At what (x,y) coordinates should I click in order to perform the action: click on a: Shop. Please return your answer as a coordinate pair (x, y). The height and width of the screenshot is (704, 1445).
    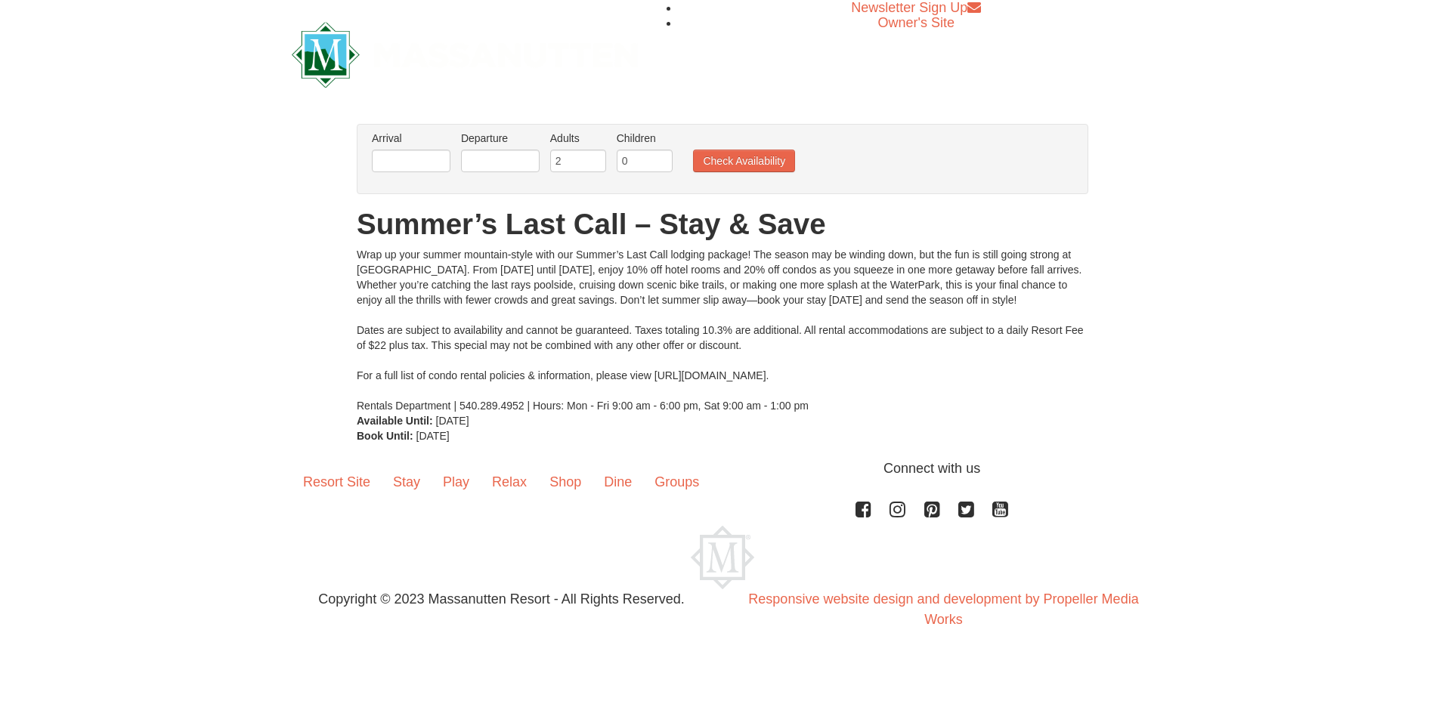
    Looking at the image, I should click on (565, 482).